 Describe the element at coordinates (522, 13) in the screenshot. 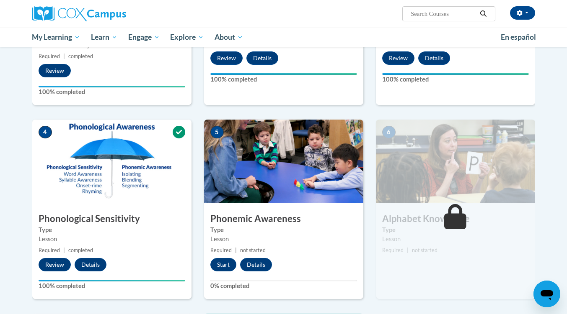

I see `button: Account Settings` at that location.